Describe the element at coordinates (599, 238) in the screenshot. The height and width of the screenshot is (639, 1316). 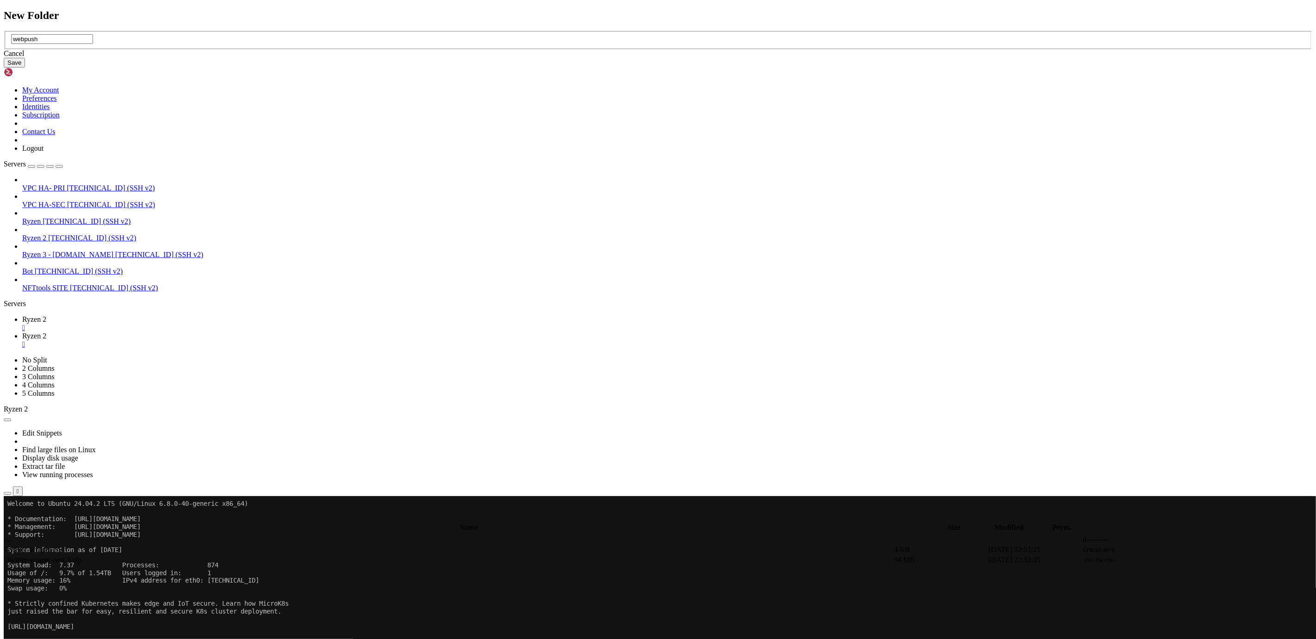
I see `x-row: root@qs30123:~#` at that location.